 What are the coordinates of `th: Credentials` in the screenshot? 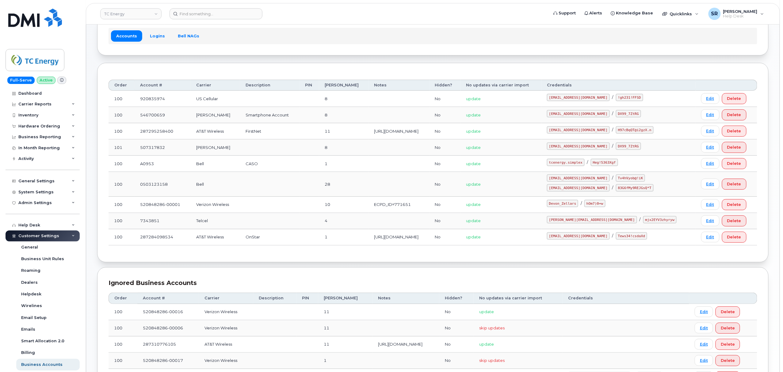 It's located at (626, 298).